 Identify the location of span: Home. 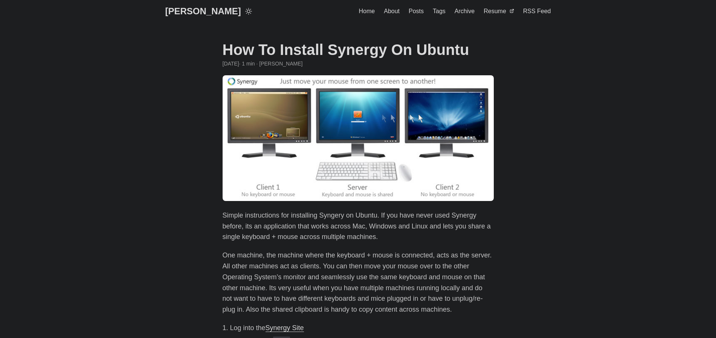
(367, 11).